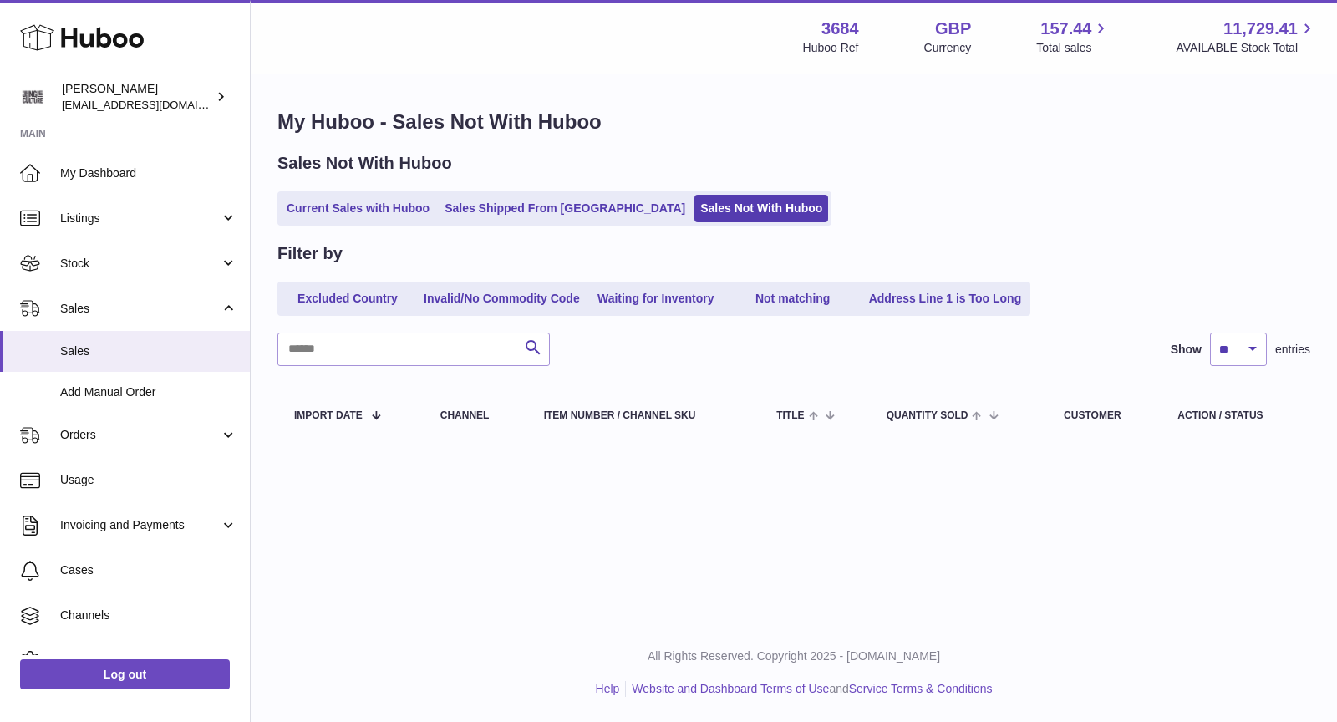 The height and width of the screenshot is (722, 1337). What do you see at coordinates (607, 688) in the screenshot?
I see `a: Help` at bounding box center [607, 688].